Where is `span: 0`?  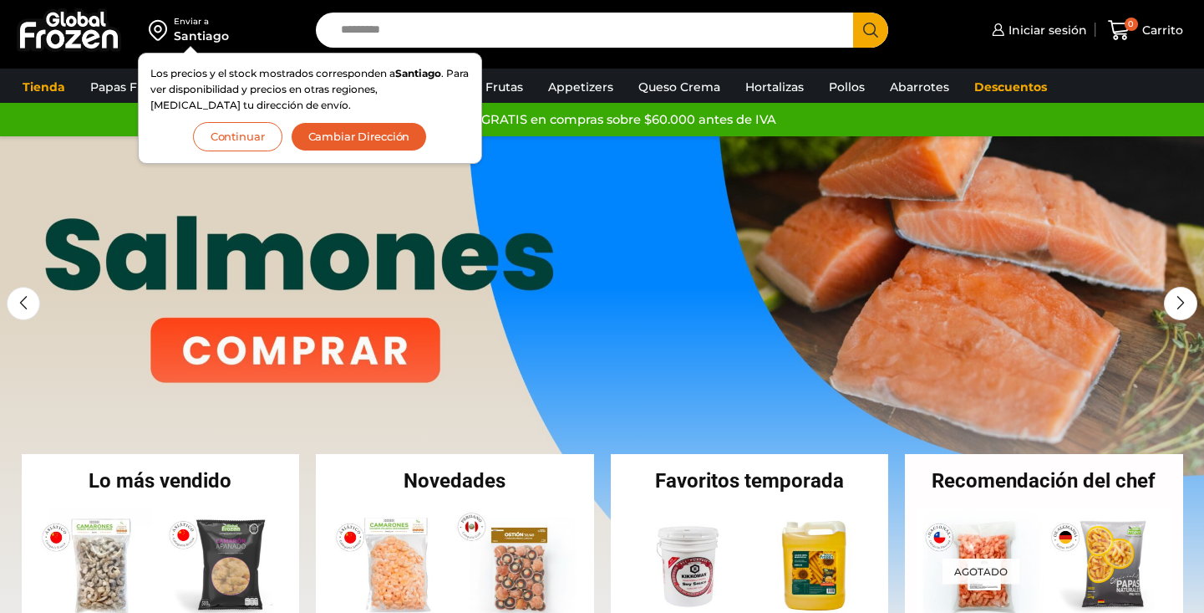 span: 0 is located at coordinates (1132, 24).